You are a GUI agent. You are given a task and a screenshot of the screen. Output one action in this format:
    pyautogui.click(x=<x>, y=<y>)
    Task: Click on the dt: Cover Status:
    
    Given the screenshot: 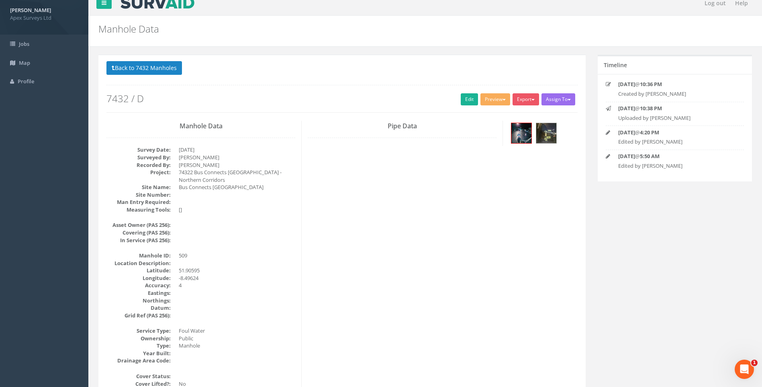 What is the action you would take?
    pyautogui.click(x=139, y=376)
    